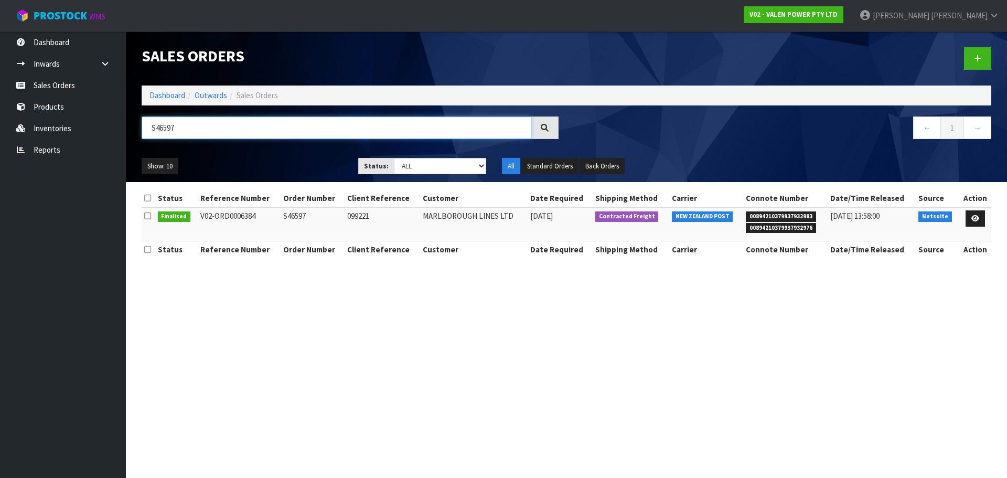 The image size is (1007, 478). Describe the element at coordinates (376, 166) in the screenshot. I see `strong: Status:` at that location.